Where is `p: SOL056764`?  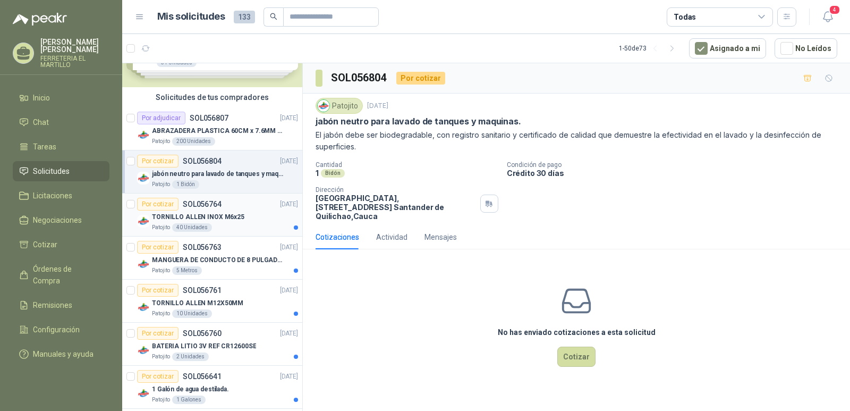
p: SOL056764 is located at coordinates (202, 204).